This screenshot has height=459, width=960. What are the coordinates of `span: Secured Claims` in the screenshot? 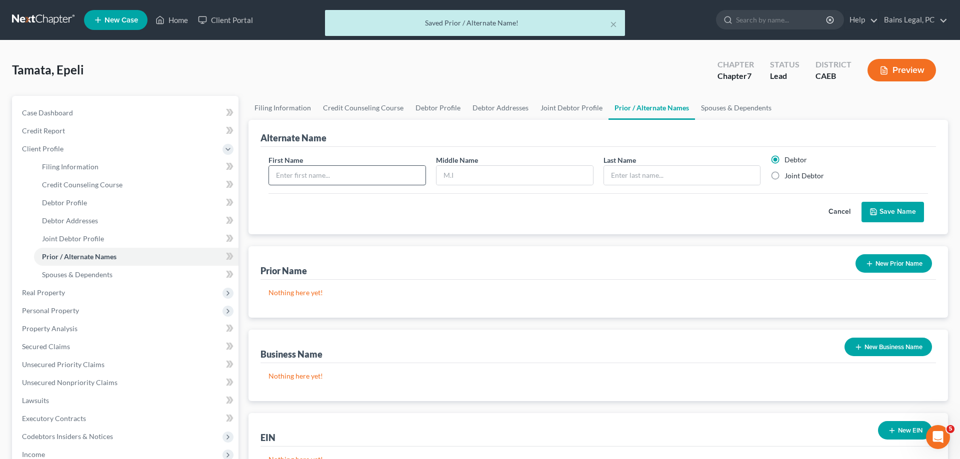 It's located at (46, 346).